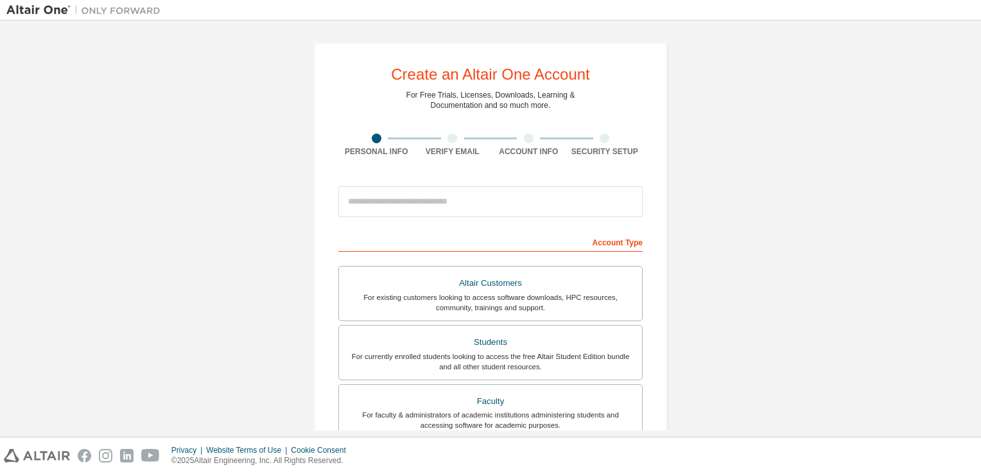 Image resolution: width=981 pixels, height=474 pixels. What do you see at coordinates (490, 283) in the screenshot?
I see `div: Altair Customers` at bounding box center [490, 283].